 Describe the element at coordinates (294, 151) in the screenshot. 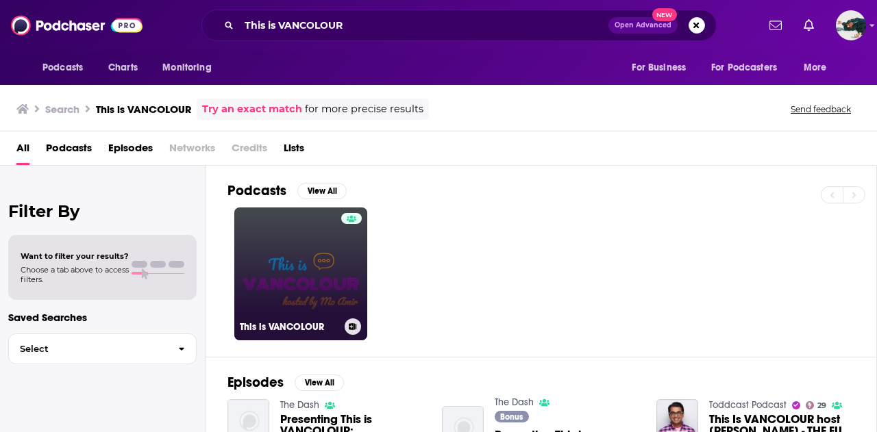

I see `span: Lists` at that location.